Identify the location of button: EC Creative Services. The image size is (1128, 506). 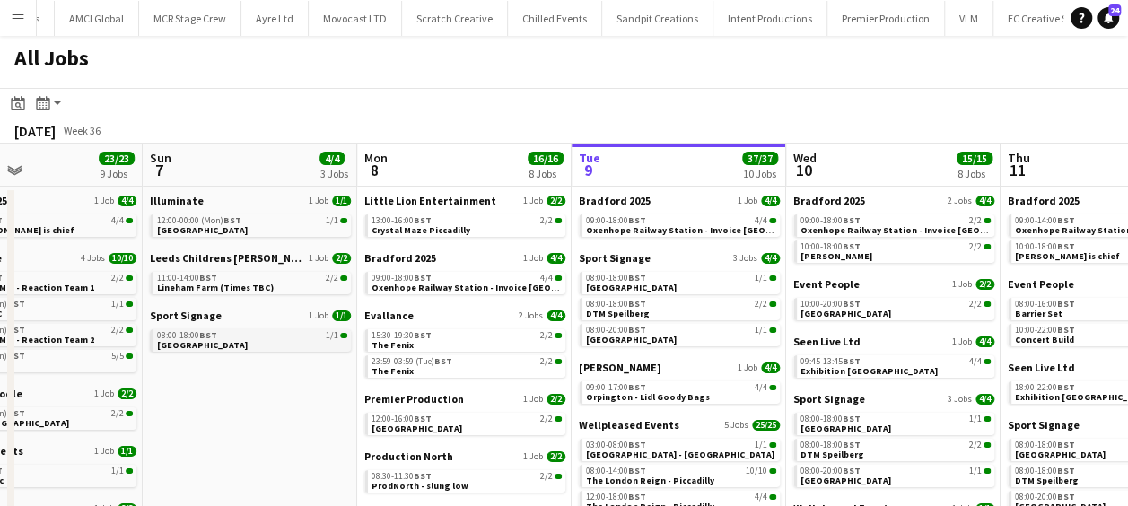
(1053, 18).